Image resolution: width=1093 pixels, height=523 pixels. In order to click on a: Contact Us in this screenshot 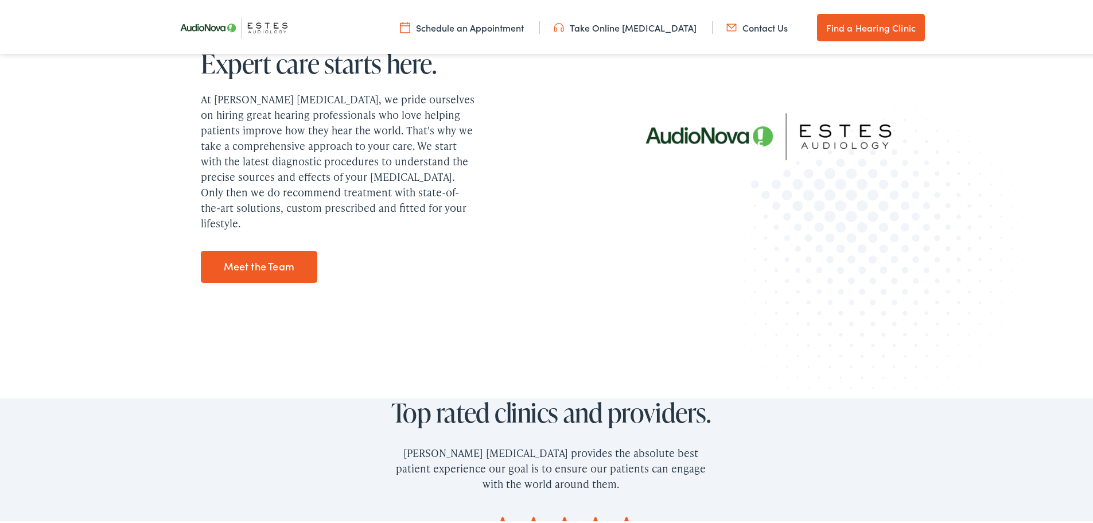, I will do `click(757, 25)`.